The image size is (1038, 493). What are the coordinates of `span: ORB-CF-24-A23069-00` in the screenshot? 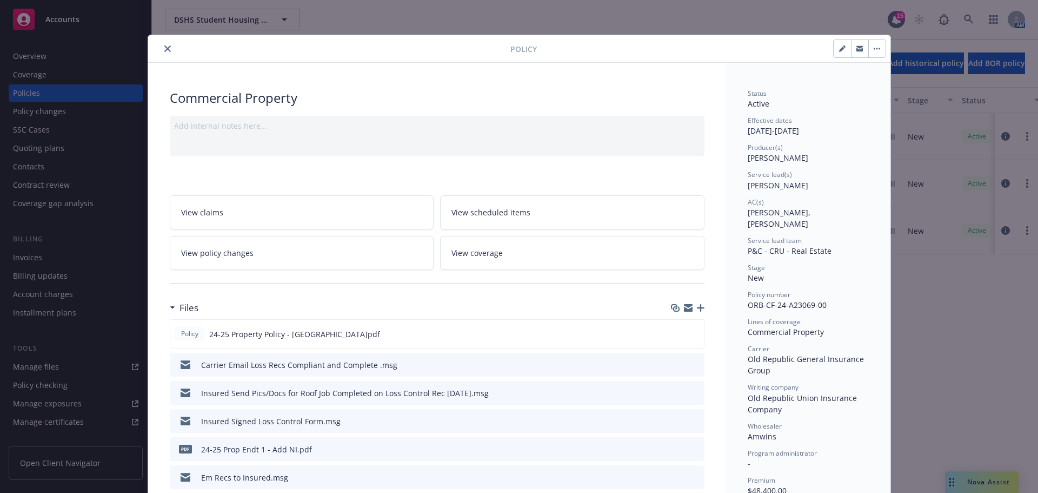 It's located at (787, 304).